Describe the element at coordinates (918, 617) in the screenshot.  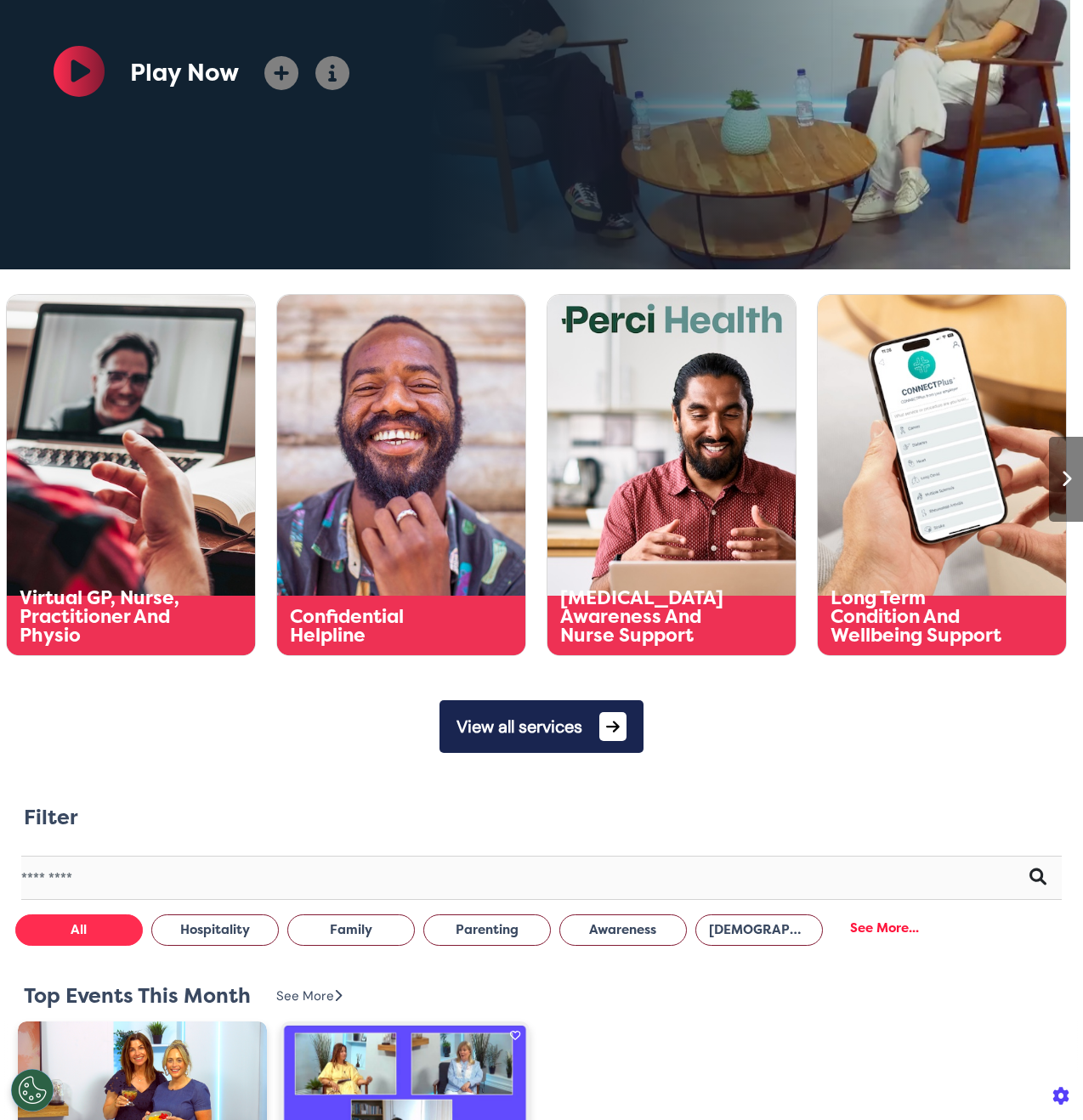
I see `div: Long Term Condition And Wellbeing Support` at that location.